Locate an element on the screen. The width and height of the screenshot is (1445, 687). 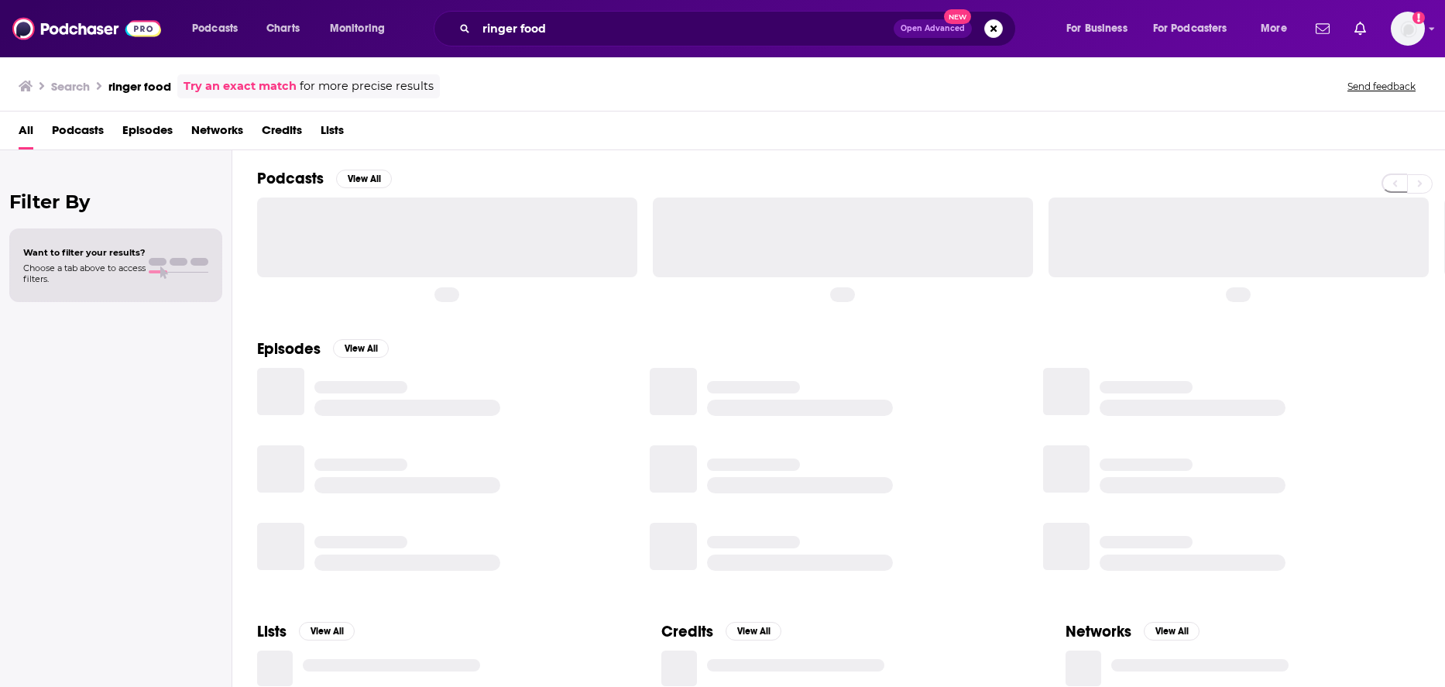
span: Logged in as rowan.sullivan is located at coordinates (1408, 29).